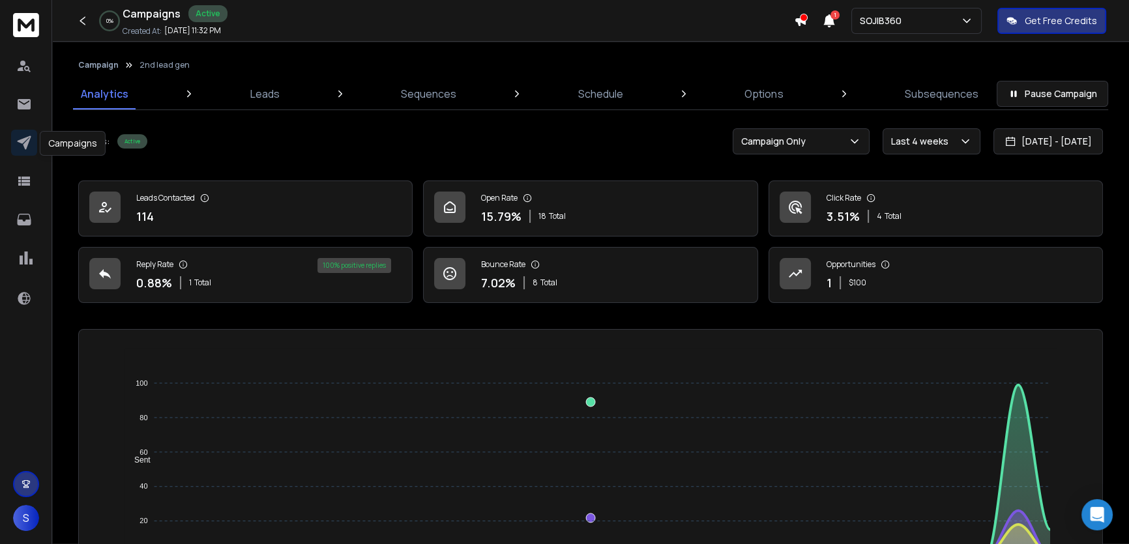  I want to click on div: Open Intercom Messenger, so click(1097, 515).